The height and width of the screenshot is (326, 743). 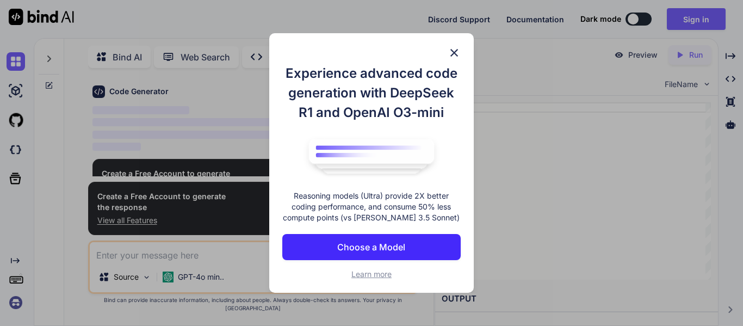 What do you see at coordinates (372, 157) in the screenshot?
I see `img: bind logo` at bounding box center [372, 157].